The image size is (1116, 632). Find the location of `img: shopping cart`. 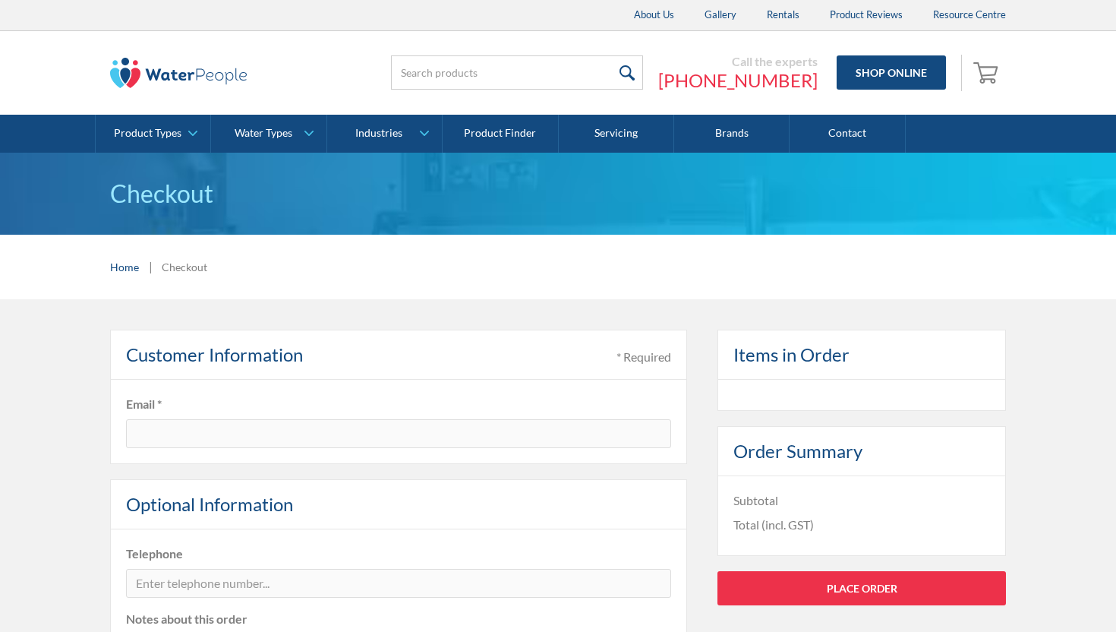

img: shopping cart is located at coordinates (988, 72).